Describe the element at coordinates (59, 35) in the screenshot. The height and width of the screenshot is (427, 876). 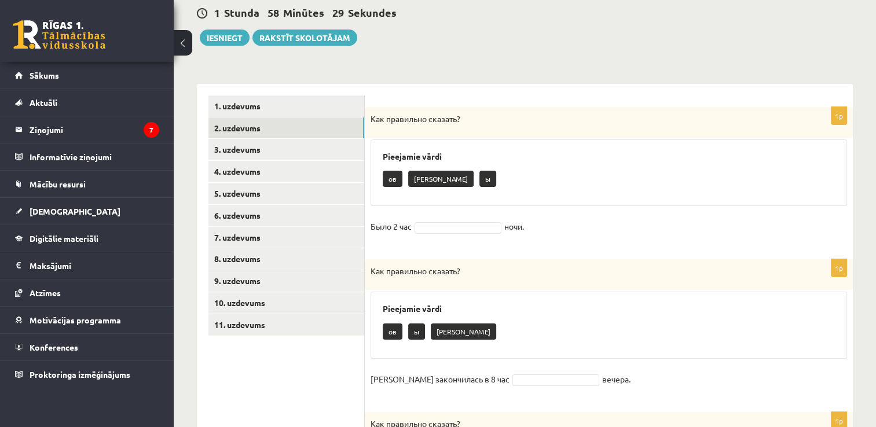
I see `a: Rīgas 1. Tālmācības vidusskola` at that location.